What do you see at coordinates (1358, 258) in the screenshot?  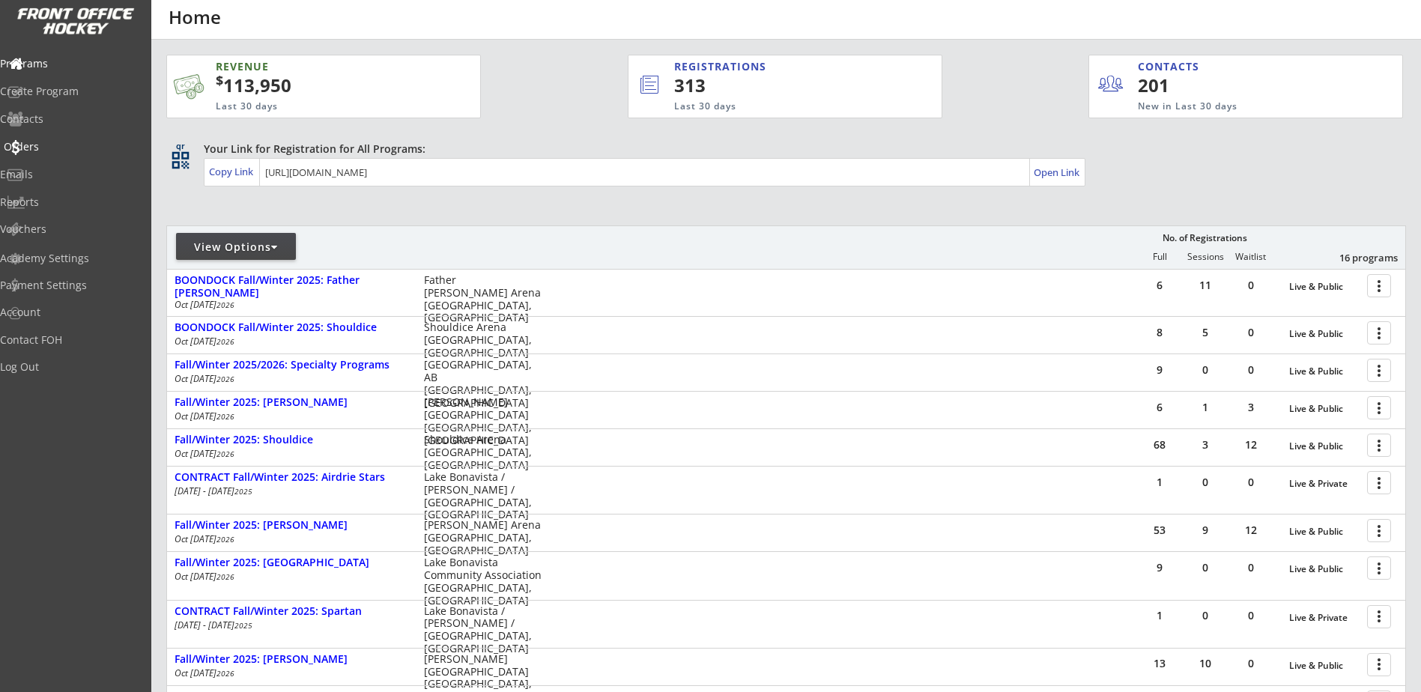 I see `div: 16 programs` at bounding box center [1358, 258].